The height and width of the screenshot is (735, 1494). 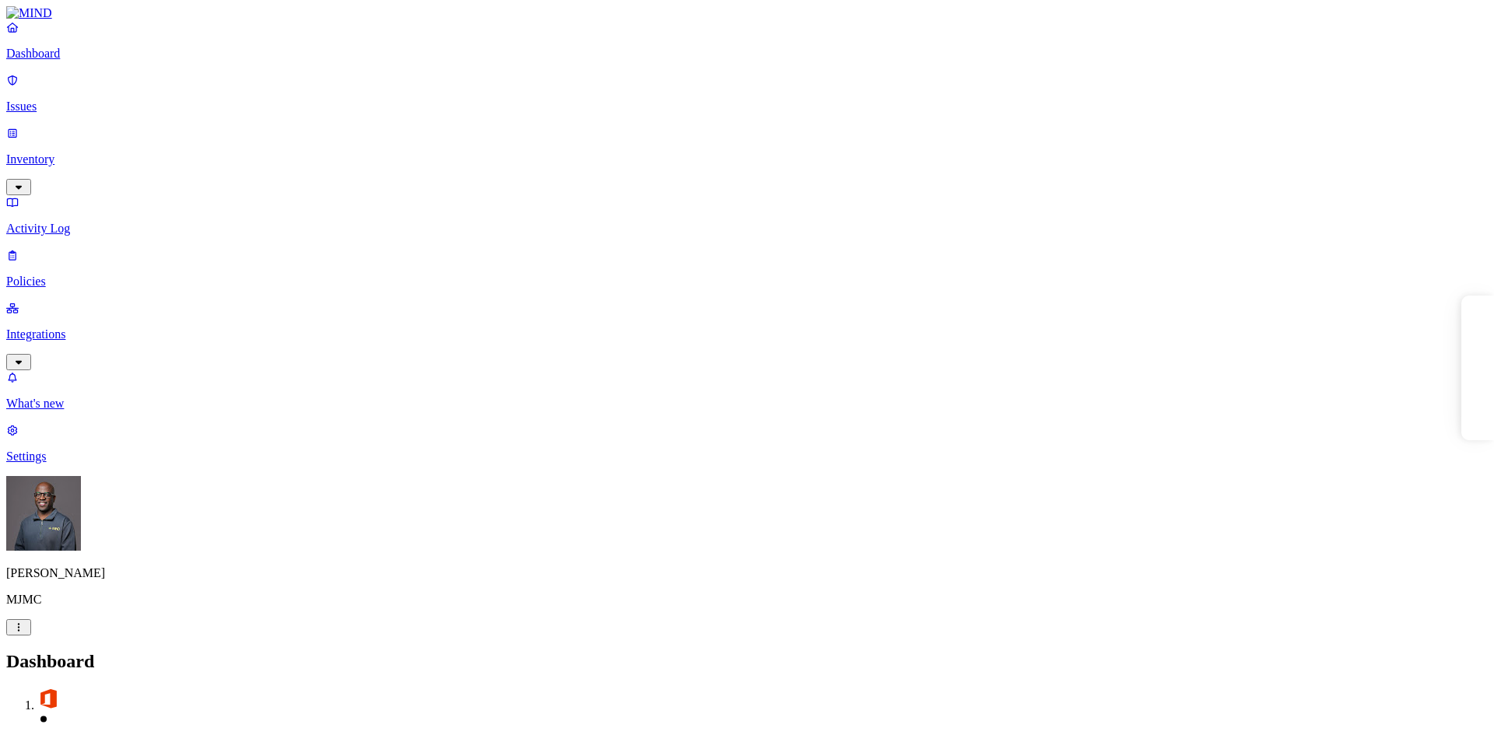 What do you see at coordinates (747, 215) in the screenshot?
I see `a: Activity Log` at bounding box center [747, 215].